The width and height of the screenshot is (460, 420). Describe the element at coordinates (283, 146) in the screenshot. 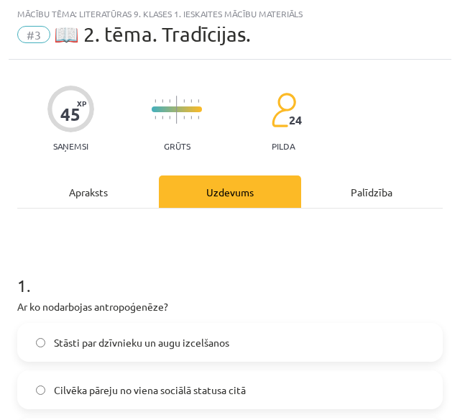

I see `p: pilda` at that location.